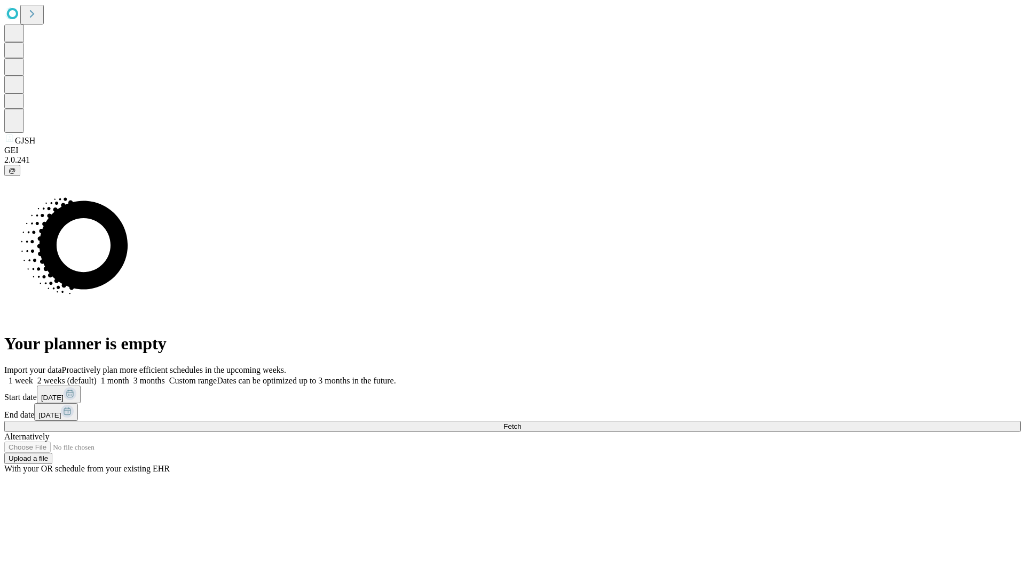 The width and height of the screenshot is (1025, 576). What do you see at coordinates (174, 370) in the screenshot?
I see `span: Proactively plan more efficient schedules in the upcoming weeks.` at bounding box center [174, 370].